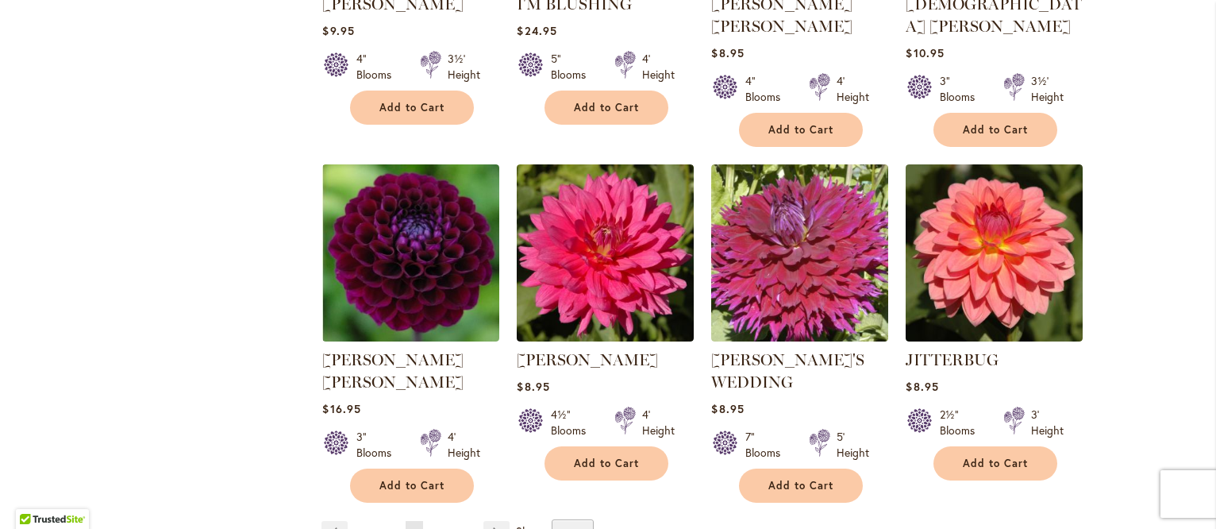 The height and width of the screenshot is (529, 1216). I want to click on span: $10.95, so click(925, 52).